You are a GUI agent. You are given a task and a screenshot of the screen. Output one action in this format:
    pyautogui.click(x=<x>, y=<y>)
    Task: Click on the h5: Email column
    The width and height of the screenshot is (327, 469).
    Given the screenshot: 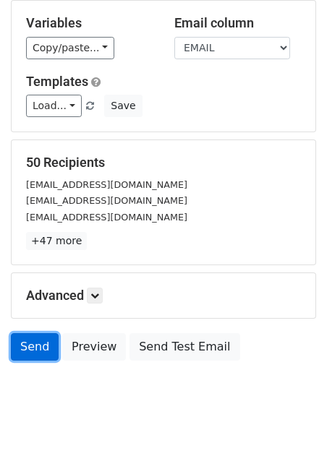 What is the action you would take?
    pyautogui.click(x=237, y=23)
    